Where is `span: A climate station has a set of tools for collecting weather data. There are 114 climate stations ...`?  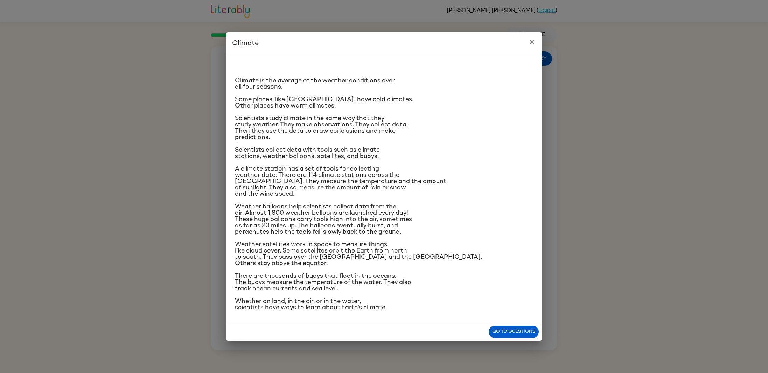
span: A climate station has a set of tools for collecting weather data. There are 114 climate stations ... is located at coordinates (341, 181).